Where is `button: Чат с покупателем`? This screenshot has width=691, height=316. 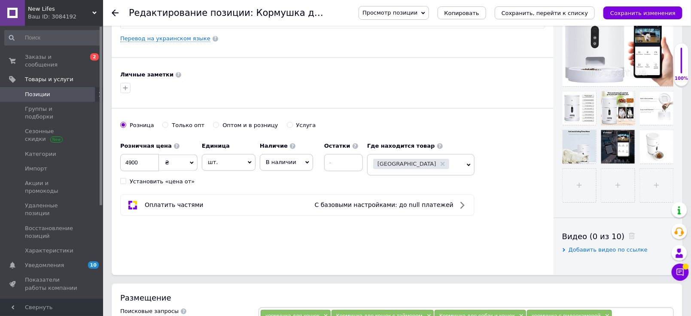 button: Чат с покупателем is located at coordinates (680, 272).